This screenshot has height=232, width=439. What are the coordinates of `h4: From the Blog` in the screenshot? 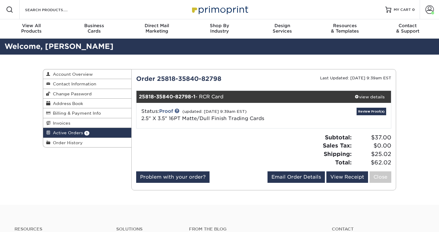 It's located at (252, 229).